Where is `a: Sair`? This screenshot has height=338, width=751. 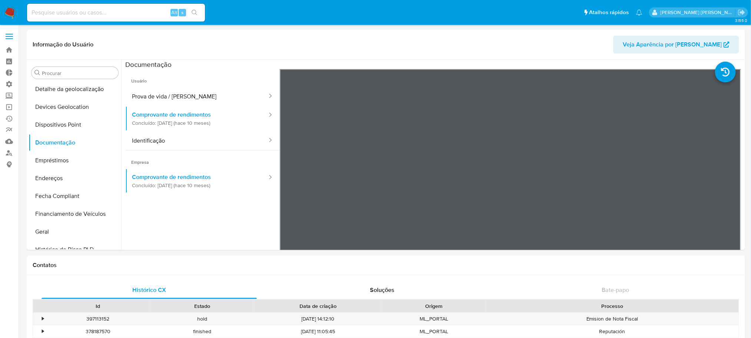
a: Sair is located at coordinates (742, 12).